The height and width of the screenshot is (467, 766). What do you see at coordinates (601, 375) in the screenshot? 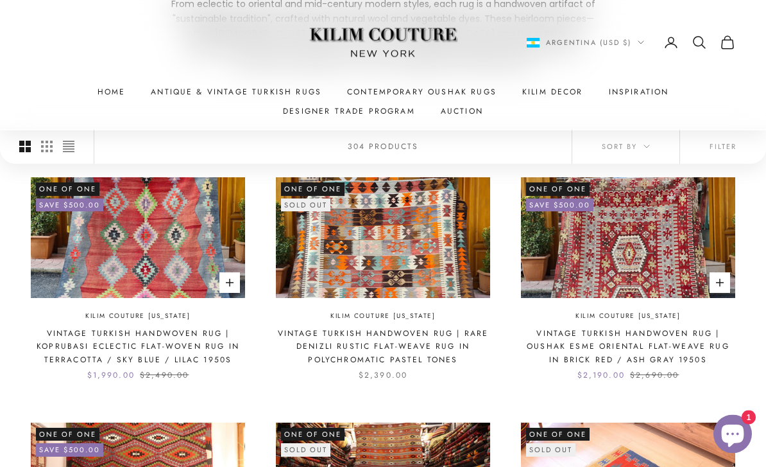
I see `sale-price: $2,190.00` at bounding box center [601, 375].